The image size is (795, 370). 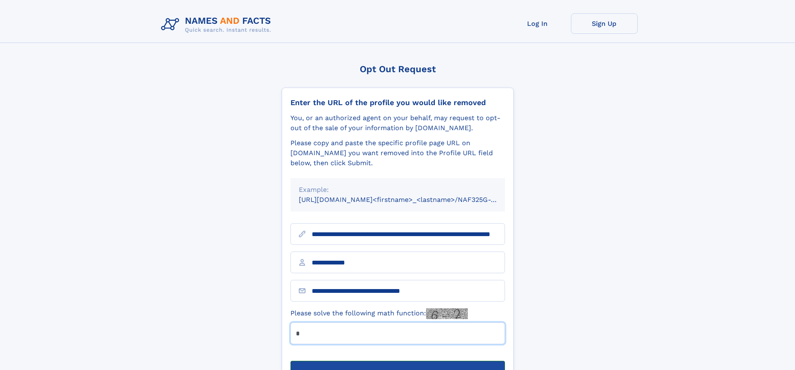 What do you see at coordinates (398, 123) in the screenshot?
I see `div: You, or an authorized agent on your behalf, may request to opt-out of the sale of your informatio...` at bounding box center [398, 123].